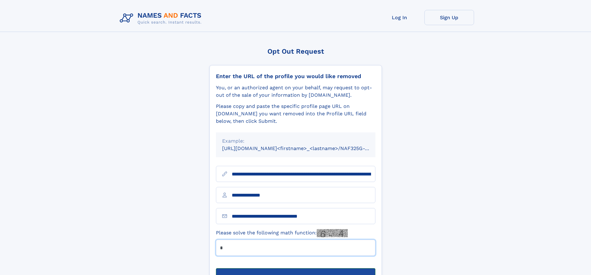  What do you see at coordinates (162, 18) in the screenshot?
I see `img: Logo Names and Facts` at bounding box center [162, 18].